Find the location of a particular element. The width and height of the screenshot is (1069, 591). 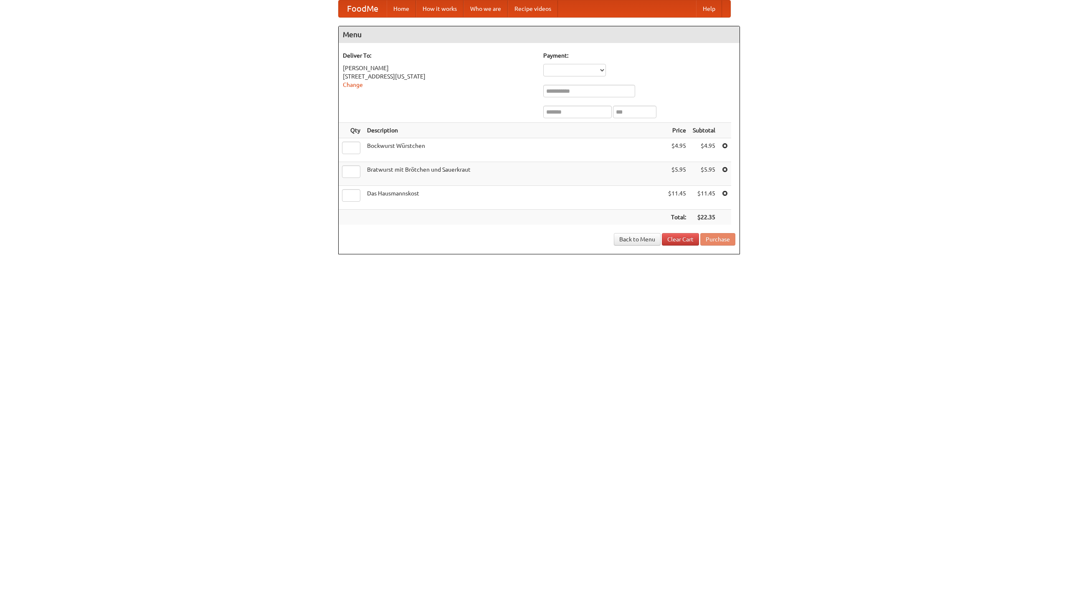

a: Back to Menu is located at coordinates (637, 239).